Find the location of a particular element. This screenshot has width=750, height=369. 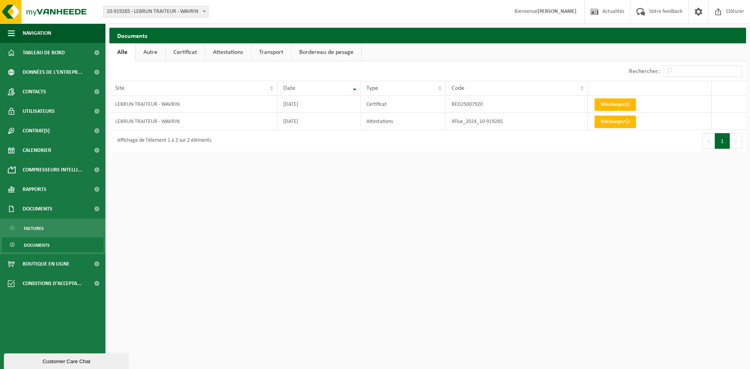

div: Customer Care Chat is located at coordinates (62, 9).